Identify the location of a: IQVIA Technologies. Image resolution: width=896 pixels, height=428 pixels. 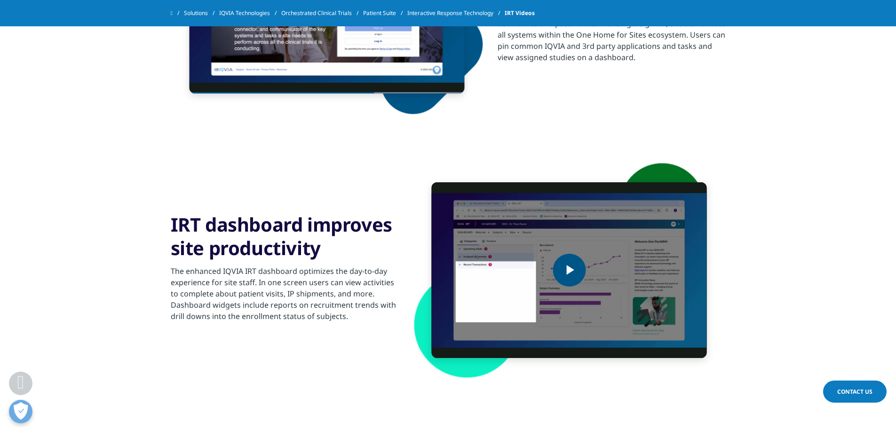
(250, 13).